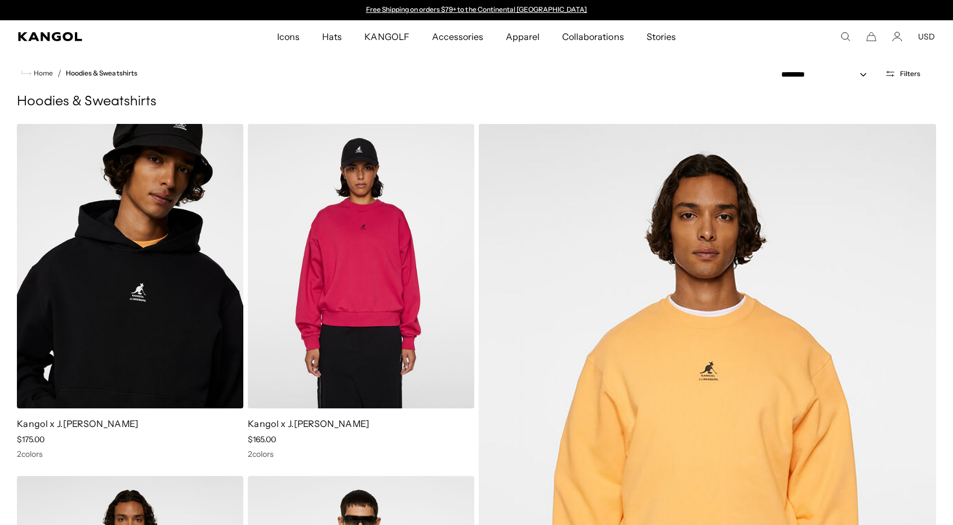 This screenshot has height=525, width=953. Describe the element at coordinates (332, 37) in the screenshot. I see `a: Hats` at that location.